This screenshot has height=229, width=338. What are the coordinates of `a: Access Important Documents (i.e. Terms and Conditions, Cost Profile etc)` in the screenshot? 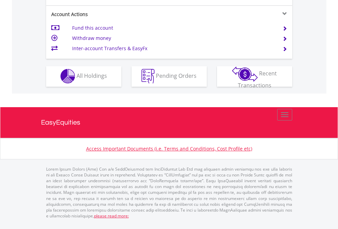 It's located at (169, 149).